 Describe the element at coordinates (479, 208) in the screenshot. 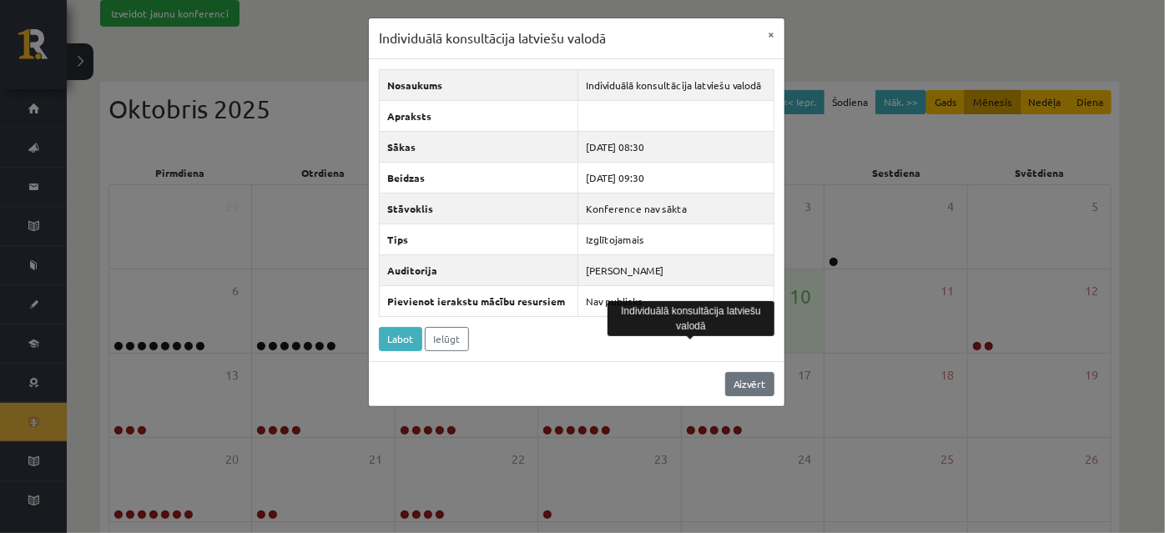

I see `th: Stāvoklis` at that location.